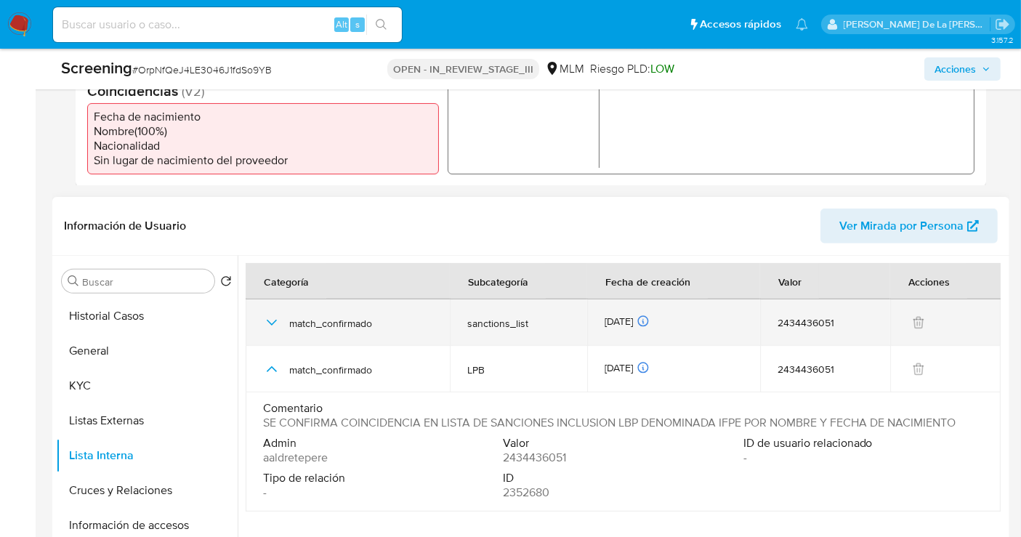 Image resolution: width=1021 pixels, height=537 pixels. I want to click on a: Notificaciones, so click(802, 24).